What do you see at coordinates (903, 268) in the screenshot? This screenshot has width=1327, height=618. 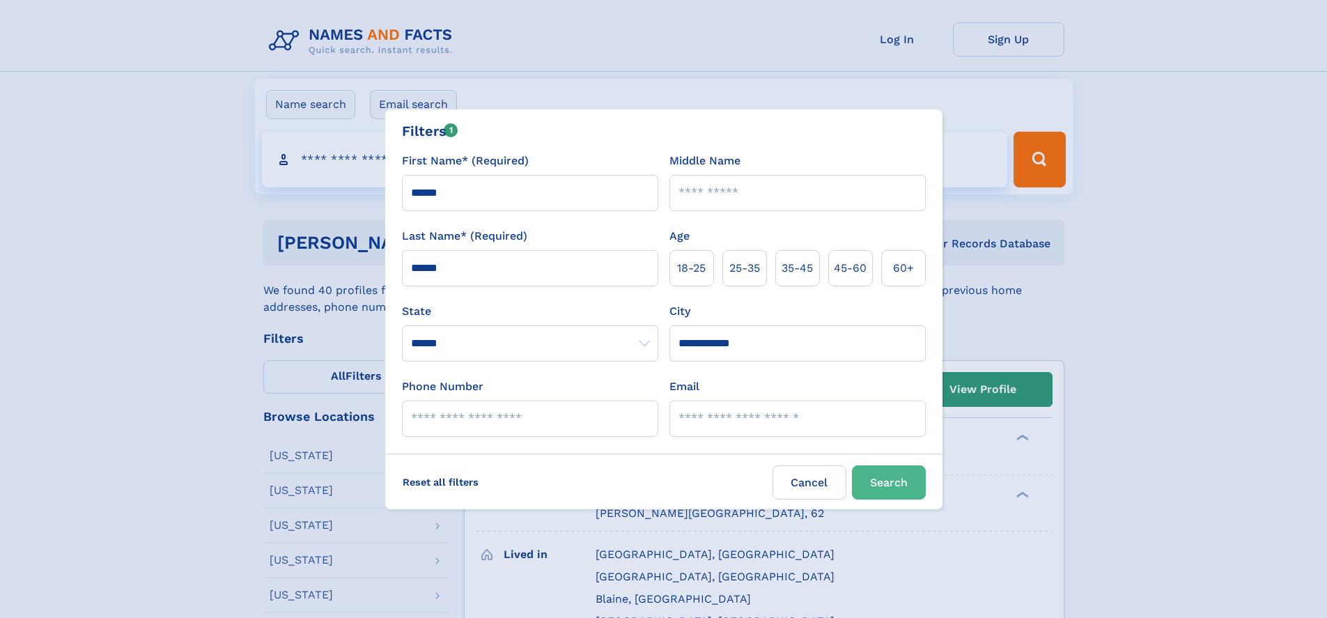 I see `span: 60+` at bounding box center [903, 268].